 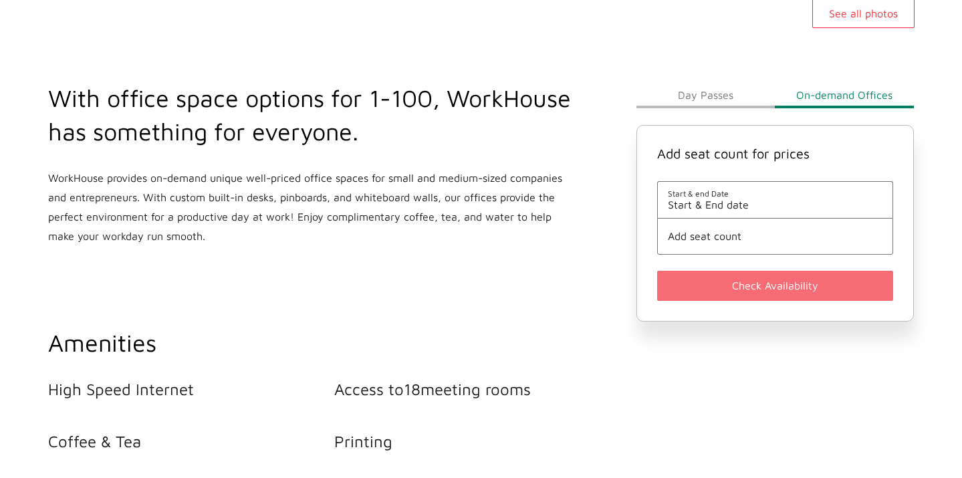 I want to click on h2: Amenities, so click(x=334, y=343).